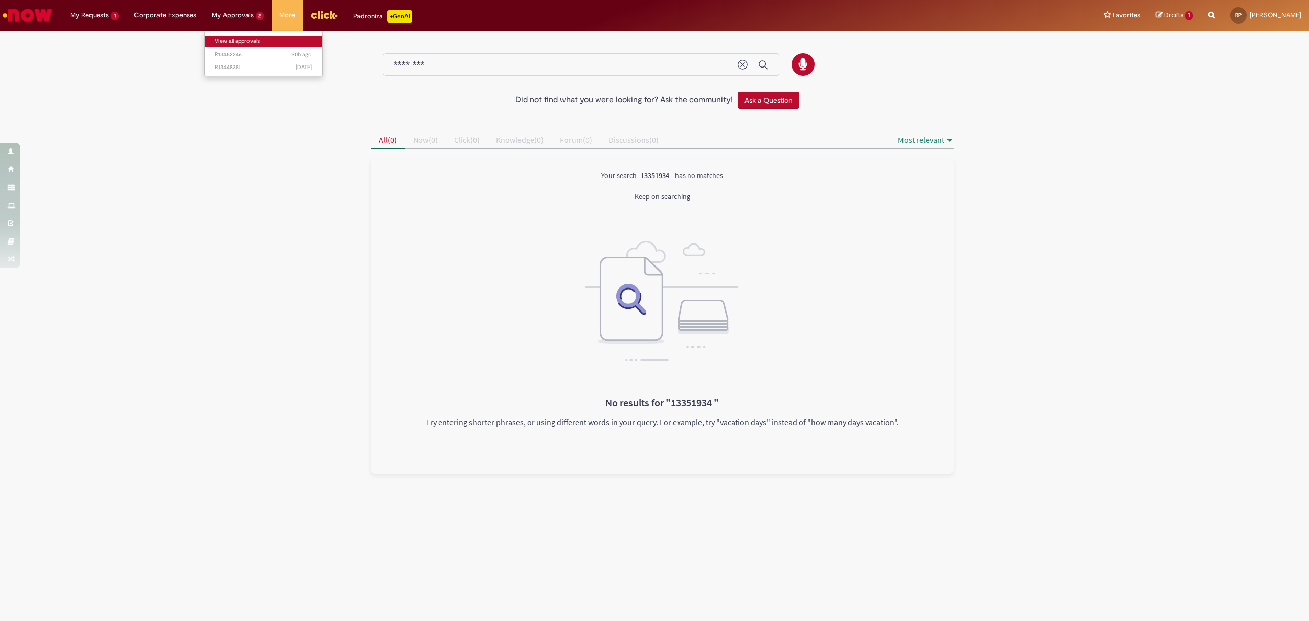  I want to click on span: Corporate Expenses, so click(165, 15).